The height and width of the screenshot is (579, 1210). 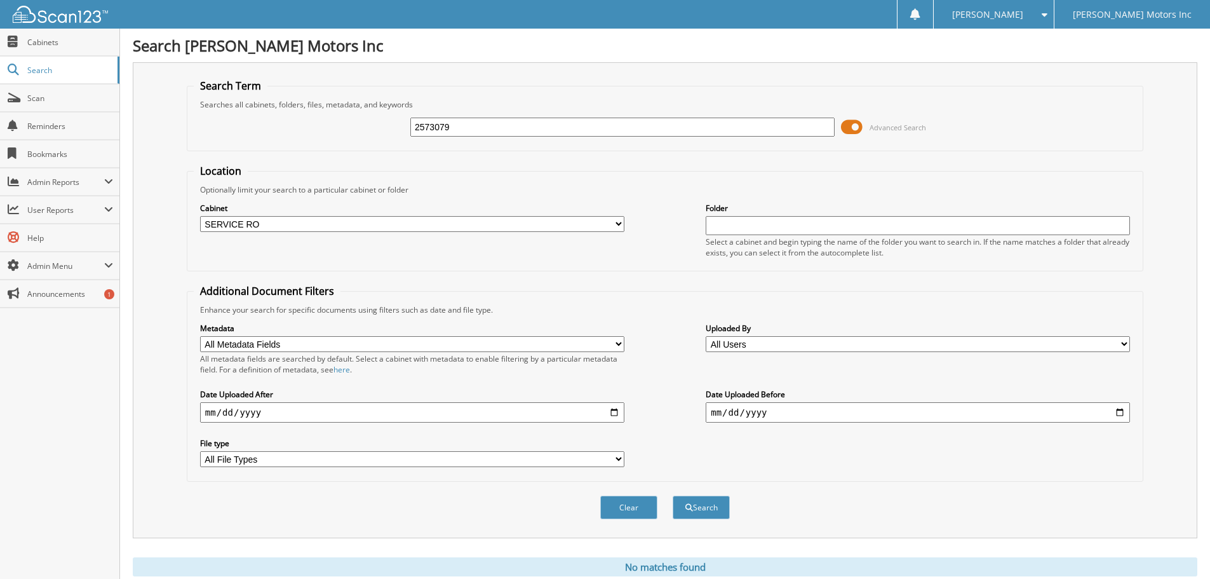 I want to click on div: Optionally limit your search to a particular cabinet or folder, so click(x=665, y=189).